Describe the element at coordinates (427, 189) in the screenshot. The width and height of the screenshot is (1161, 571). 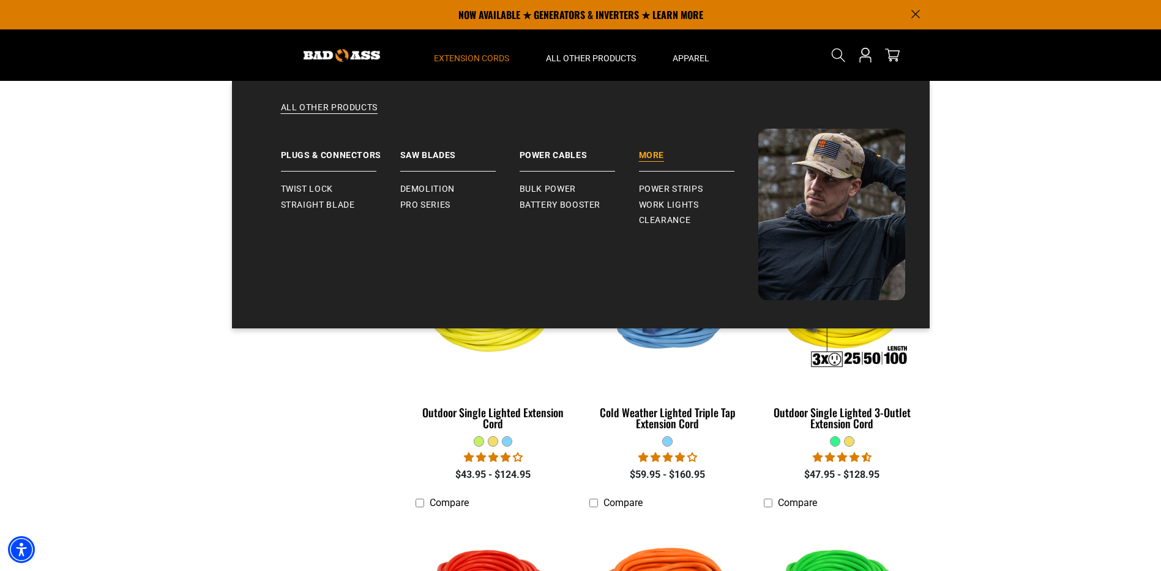
I see `span: Demolition` at that location.